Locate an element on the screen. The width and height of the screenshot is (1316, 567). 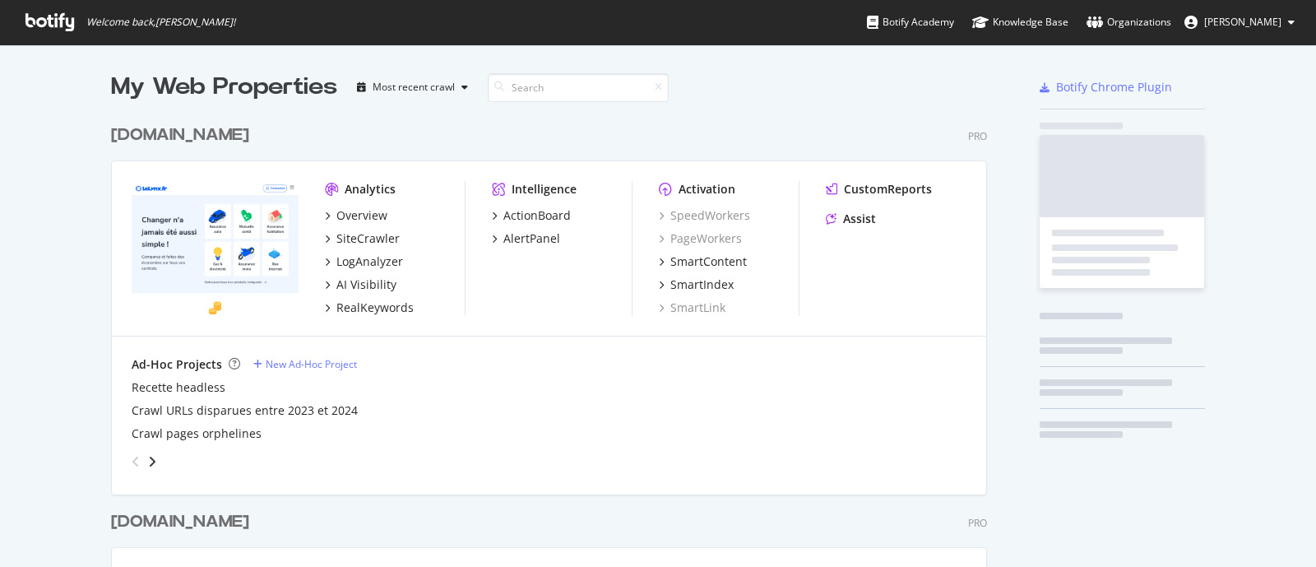
a: ActionBoard is located at coordinates (531, 215).